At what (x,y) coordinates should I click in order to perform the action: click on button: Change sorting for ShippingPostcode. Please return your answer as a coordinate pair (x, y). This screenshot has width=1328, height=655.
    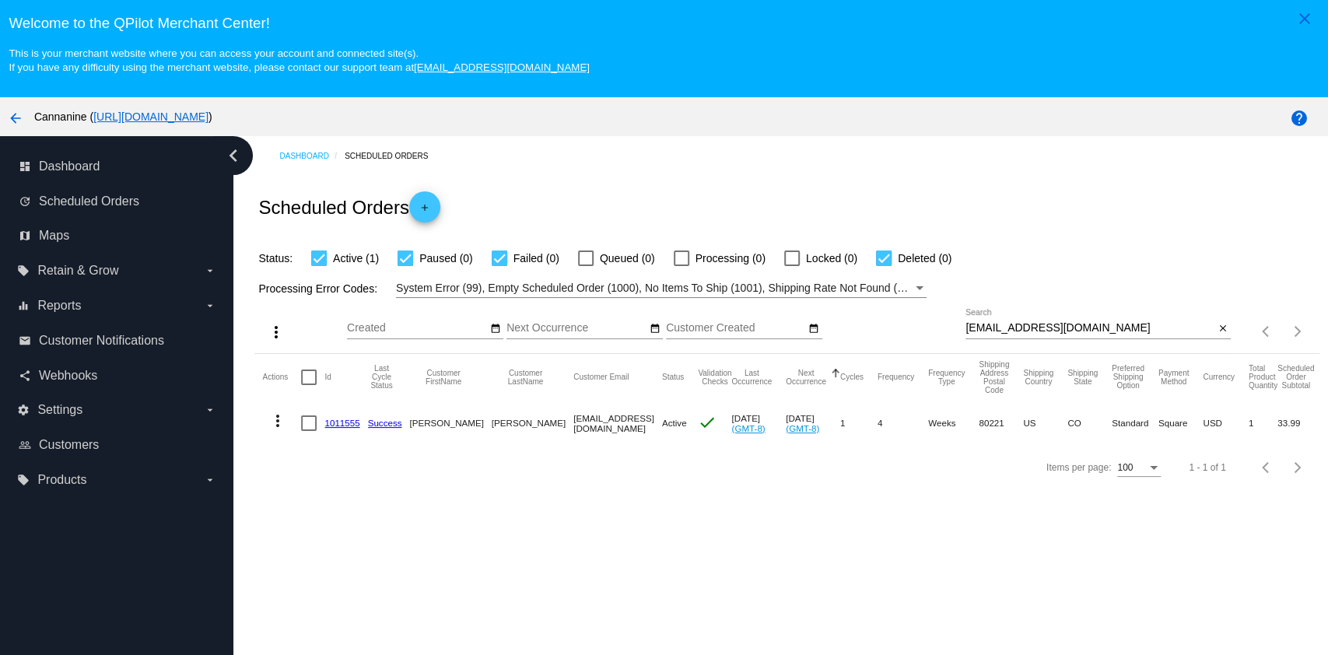
    Looking at the image, I should click on (994, 377).